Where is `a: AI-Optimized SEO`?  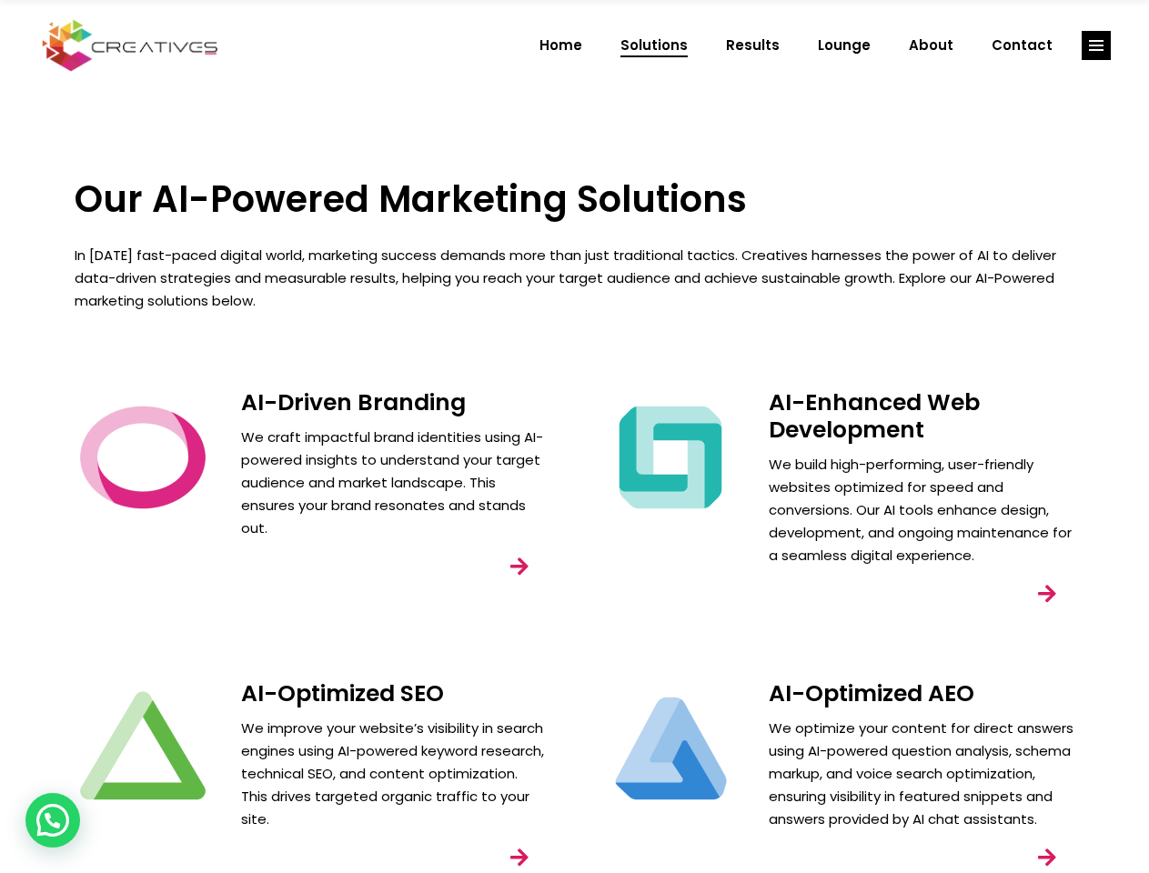 a: AI-Optimized SEO is located at coordinates (342, 693).